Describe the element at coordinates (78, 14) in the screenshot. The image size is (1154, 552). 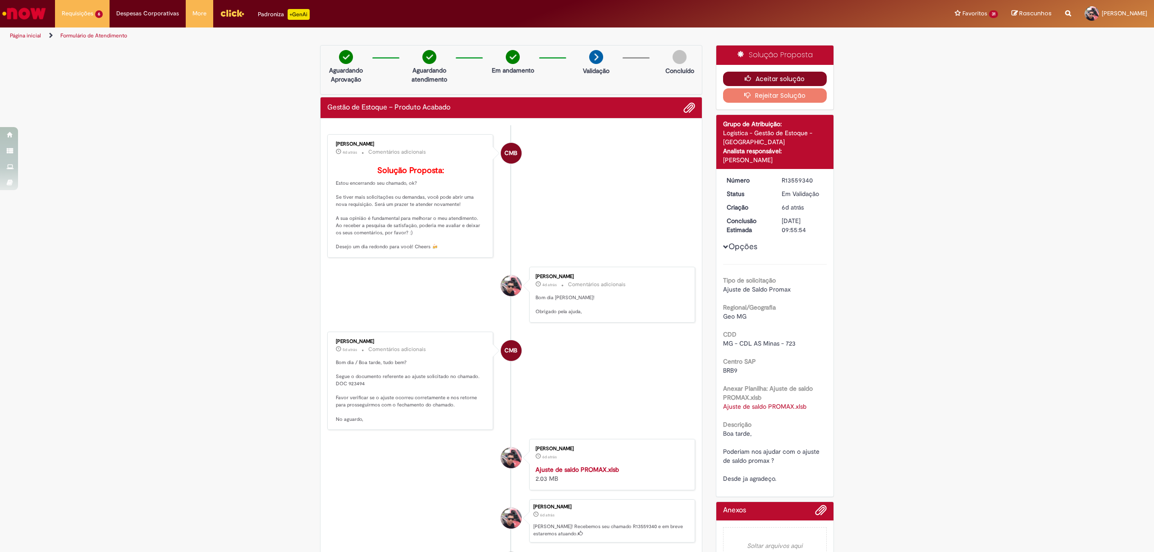
I see `span: Requisições` at that location.